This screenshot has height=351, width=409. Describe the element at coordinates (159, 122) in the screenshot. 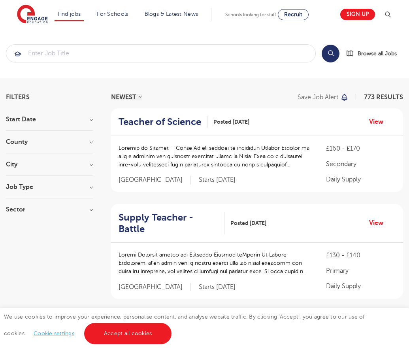

I see `h2: Teacher of Science` at that location.